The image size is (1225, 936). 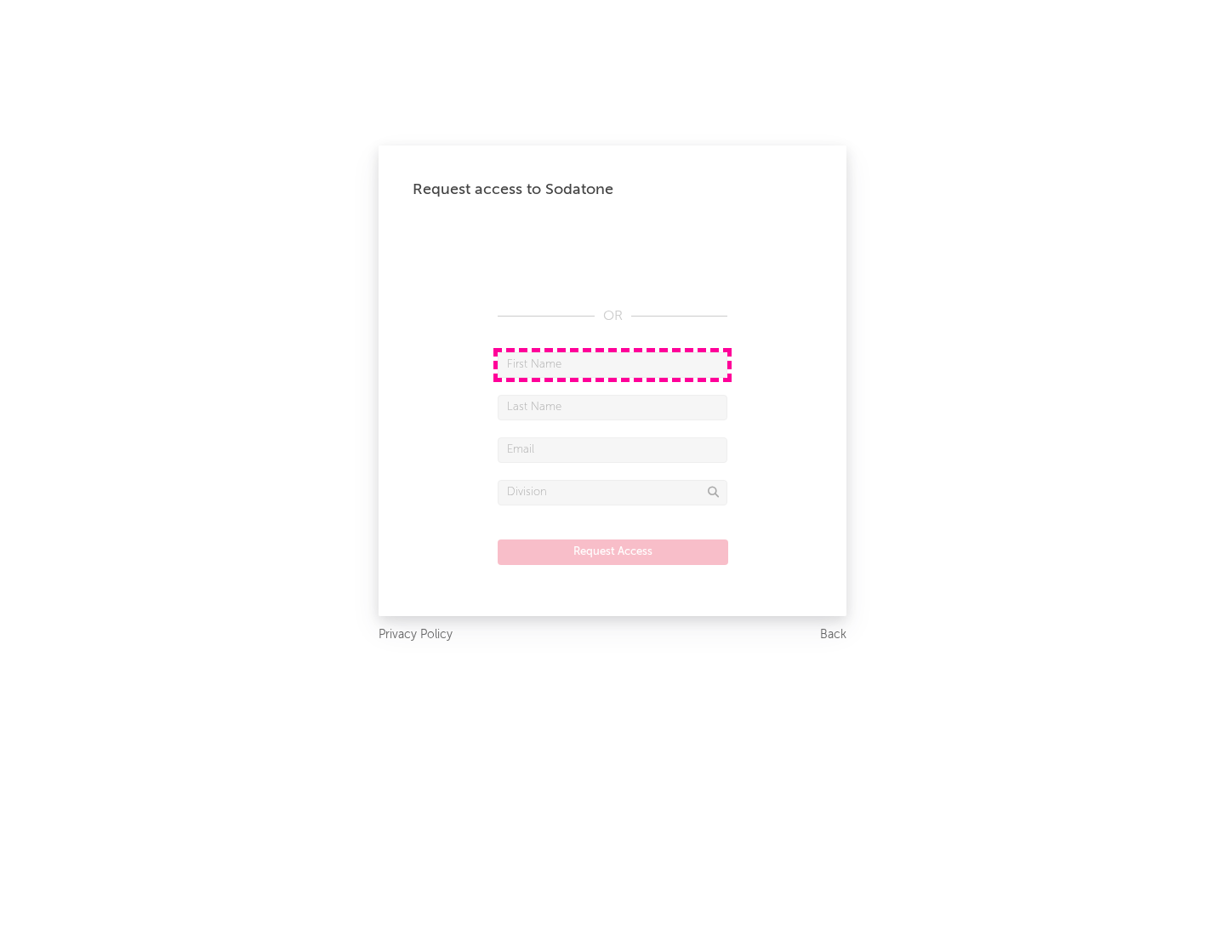 What do you see at coordinates (613, 190) in the screenshot?
I see `div: Request access to Sodatone` at bounding box center [613, 190].